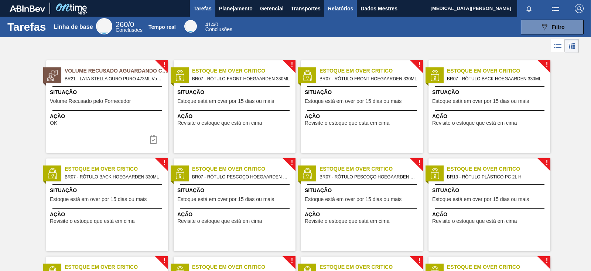  I want to click on span: BR13 - RÓTULO PLÁSTICO PC 2L H, so click(496, 177).